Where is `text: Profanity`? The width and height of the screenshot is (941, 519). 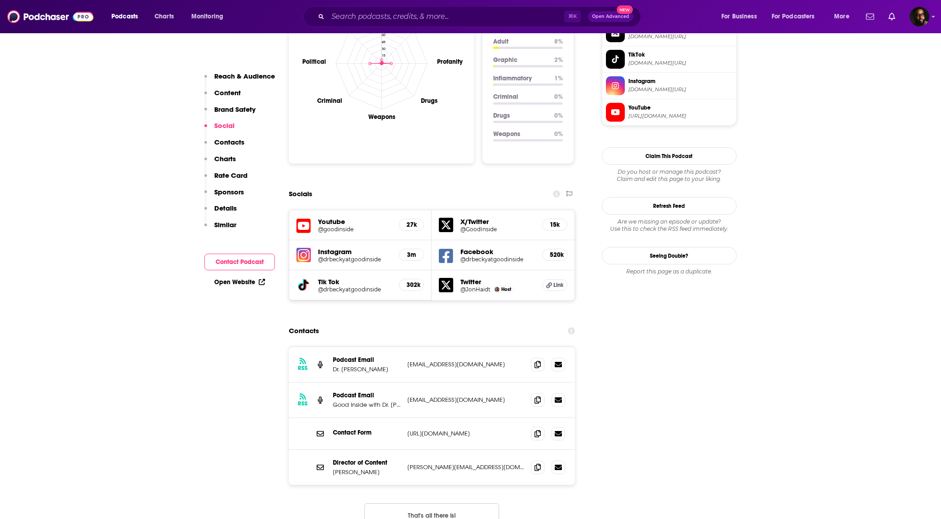
text: Profanity is located at coordinates (450, 61).